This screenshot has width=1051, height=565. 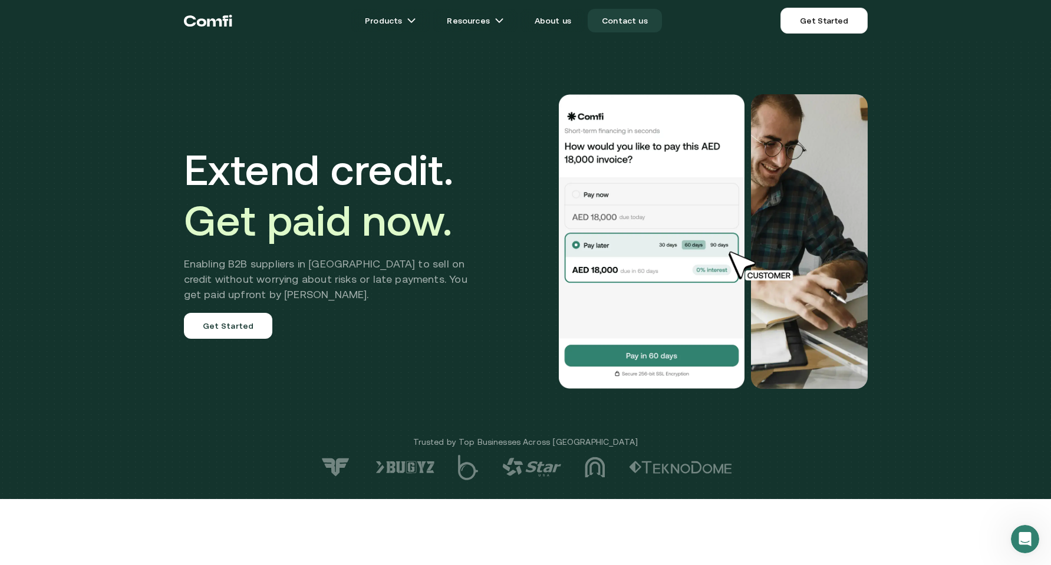 I want to click on a: Return to the top of the Comfi home page, so click(x=208, y=21).